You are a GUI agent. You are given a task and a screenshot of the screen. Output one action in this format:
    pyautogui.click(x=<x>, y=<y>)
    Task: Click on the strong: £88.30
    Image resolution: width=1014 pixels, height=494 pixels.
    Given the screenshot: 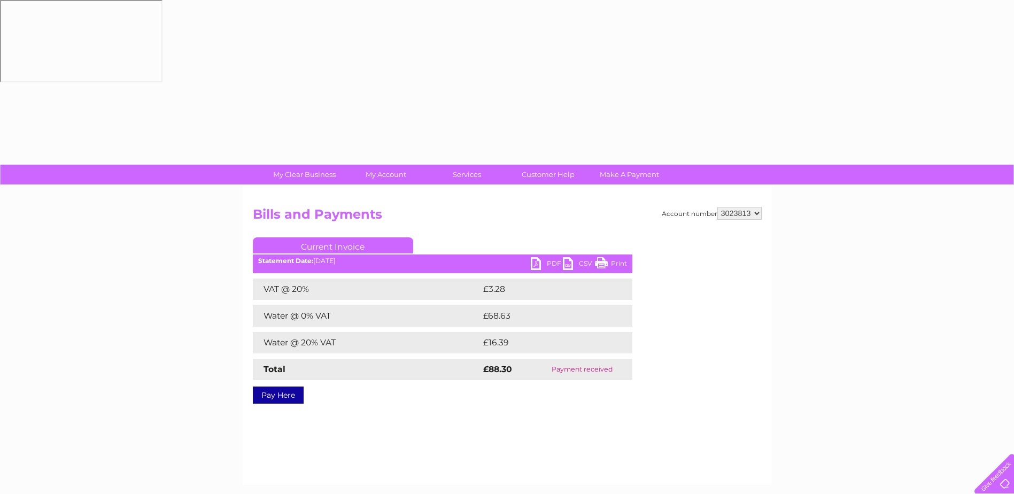 What is the action you would take?
    pyautogui.click(x=498, y=369)
    